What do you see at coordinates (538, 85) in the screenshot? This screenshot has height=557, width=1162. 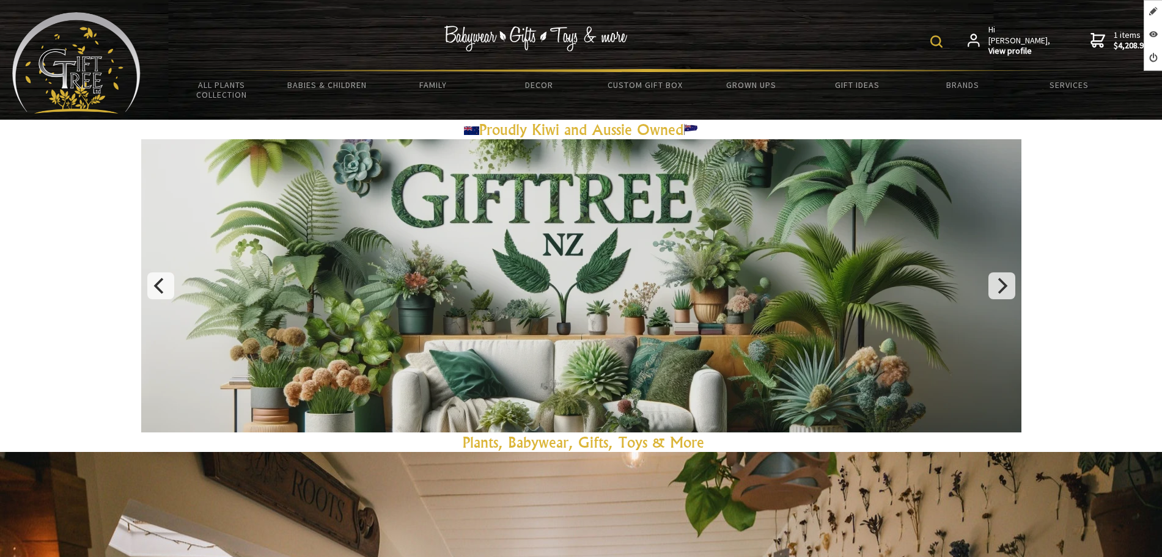 I see `a: Decor` at bounding box center [538, 85].